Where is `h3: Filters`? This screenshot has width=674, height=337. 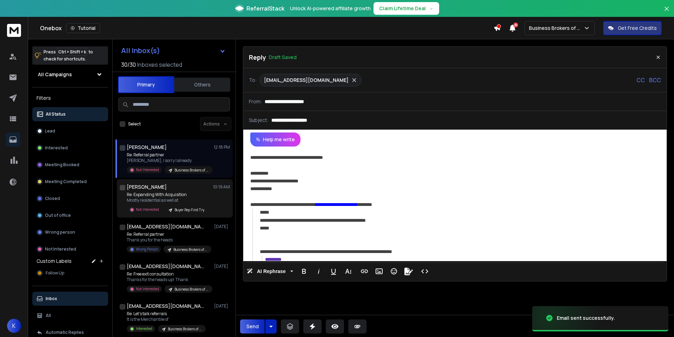 h3: Filters is located at coordinates (70, 98).